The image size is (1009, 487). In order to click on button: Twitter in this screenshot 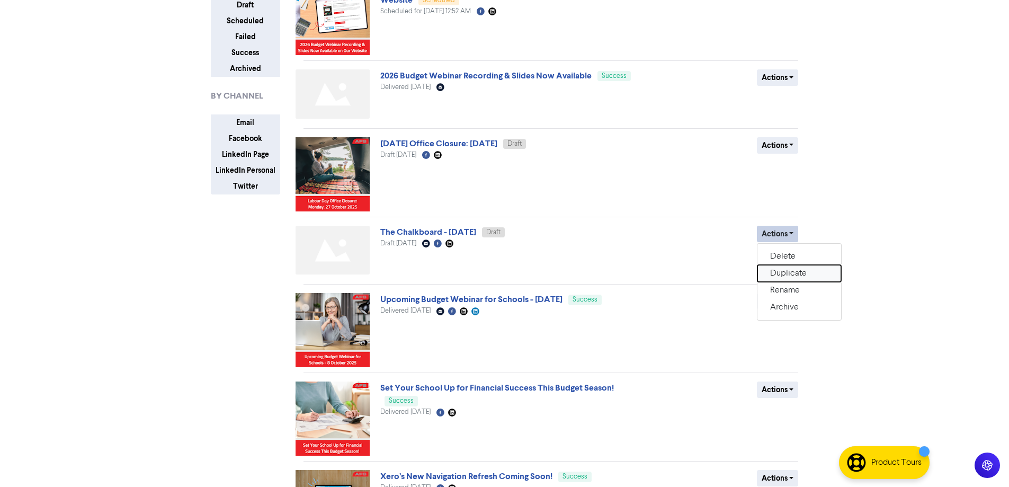, I will do `click(245, 186)`.